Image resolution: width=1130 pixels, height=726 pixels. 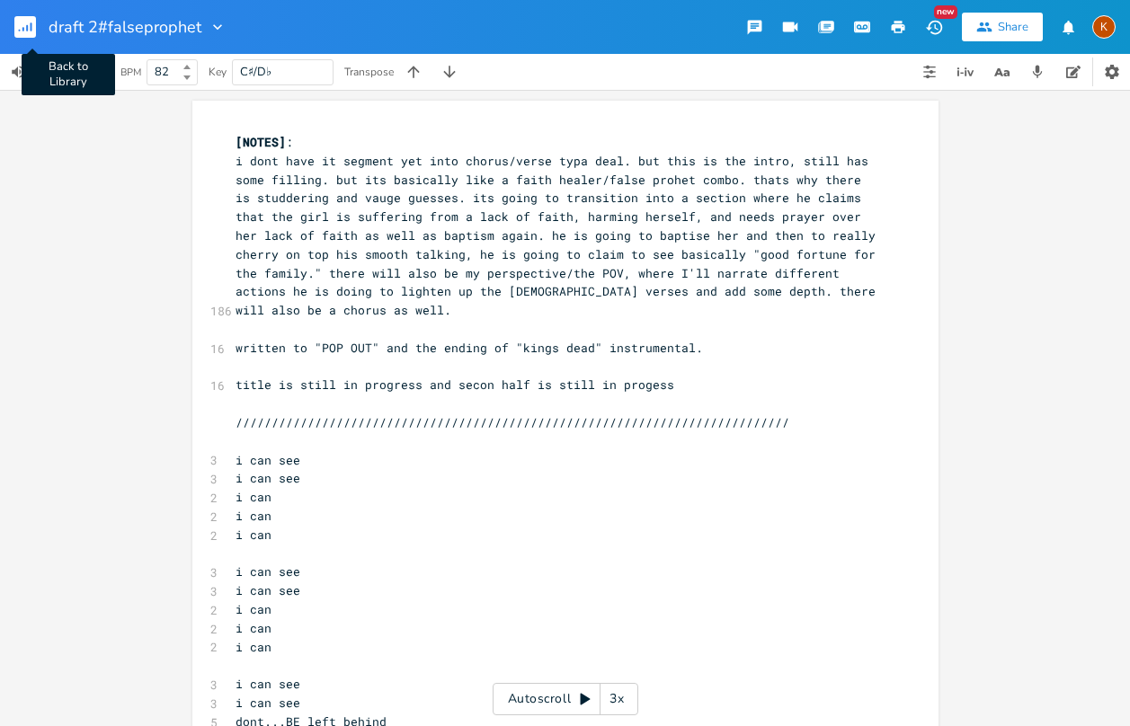 What do you see at coordinates (616, 699) in the screenshot?
I see `div: 3x` at bounding box center [616, 699].